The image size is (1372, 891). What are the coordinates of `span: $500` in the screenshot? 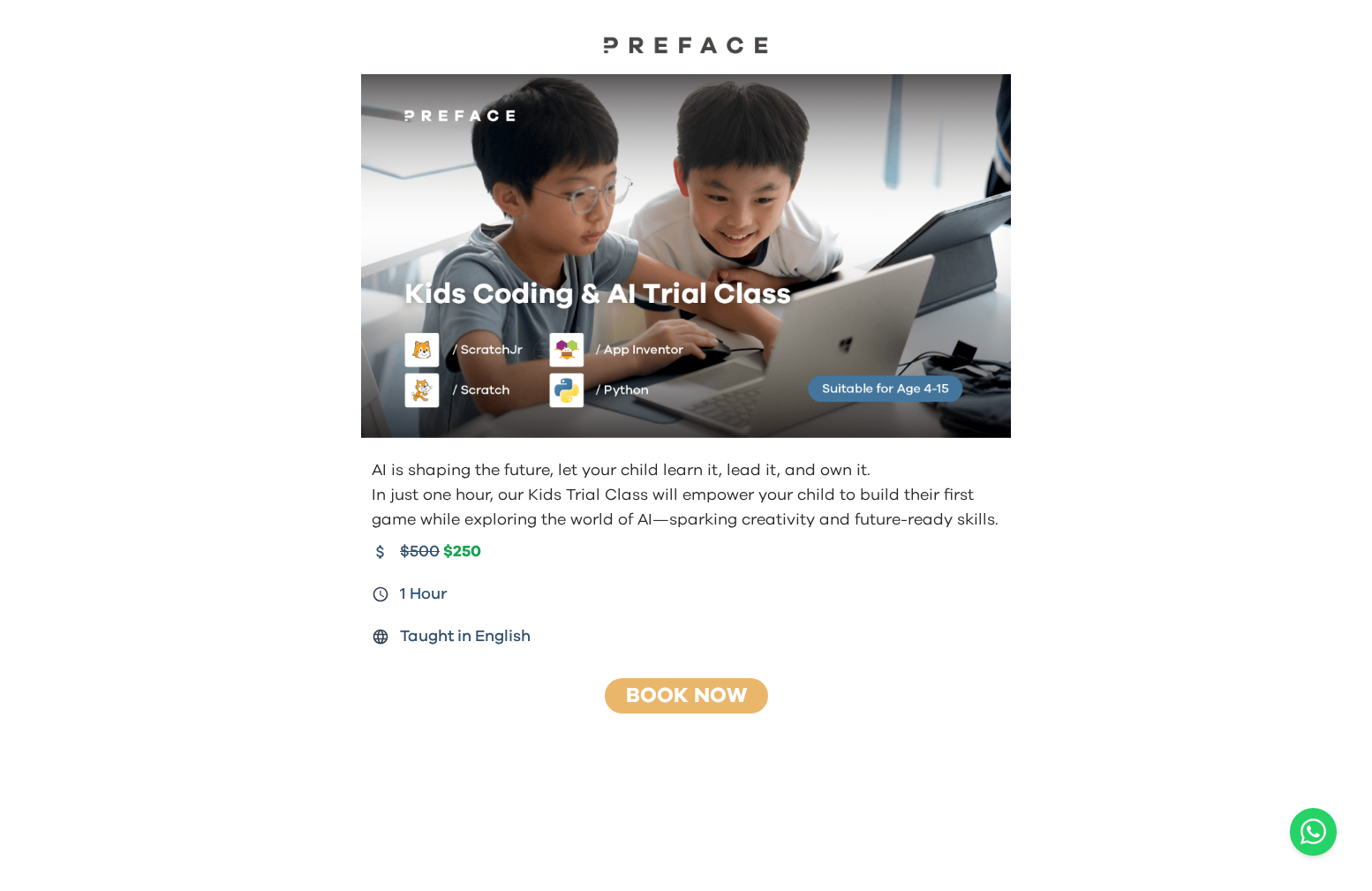 It's located at (419, 552).